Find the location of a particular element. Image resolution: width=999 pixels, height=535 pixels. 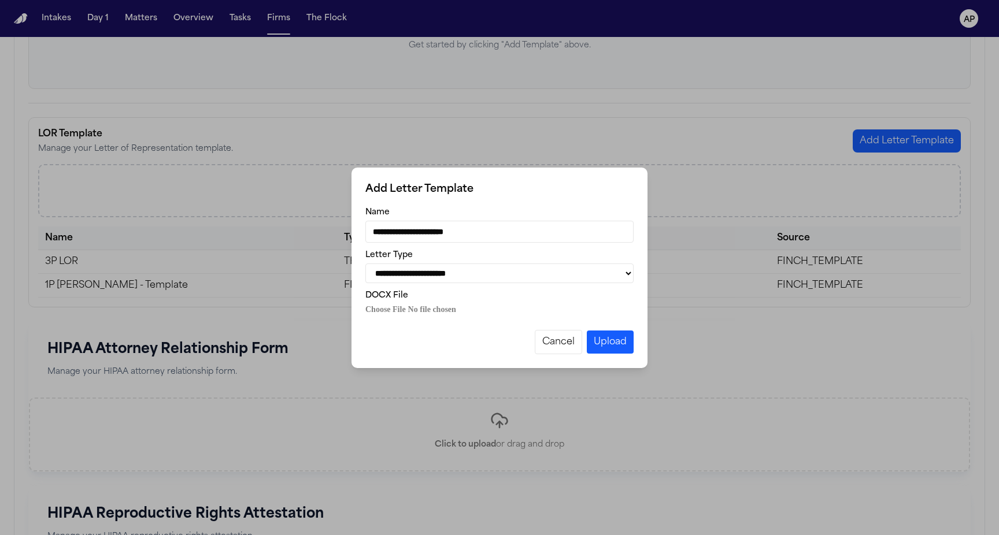

select: Letter Type is located at coordinates (500, 274).